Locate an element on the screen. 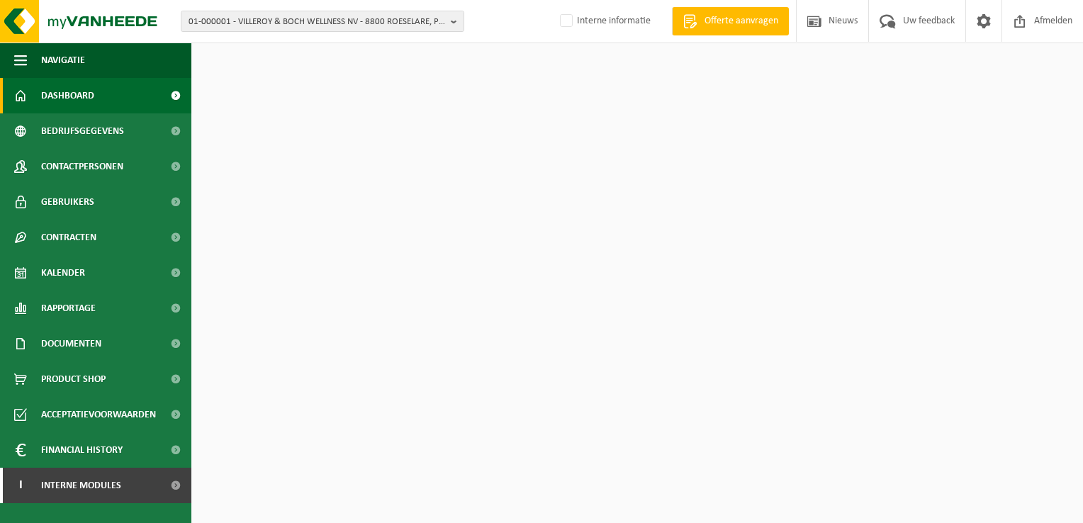 This screenshot has height=523, width=1083. span: 01-000001 - VILLEROY & BOCH WELLNESS NV - 8800 ROESELARE, POPULIERSTRAAT 1 is located at coordinates (317, 22).